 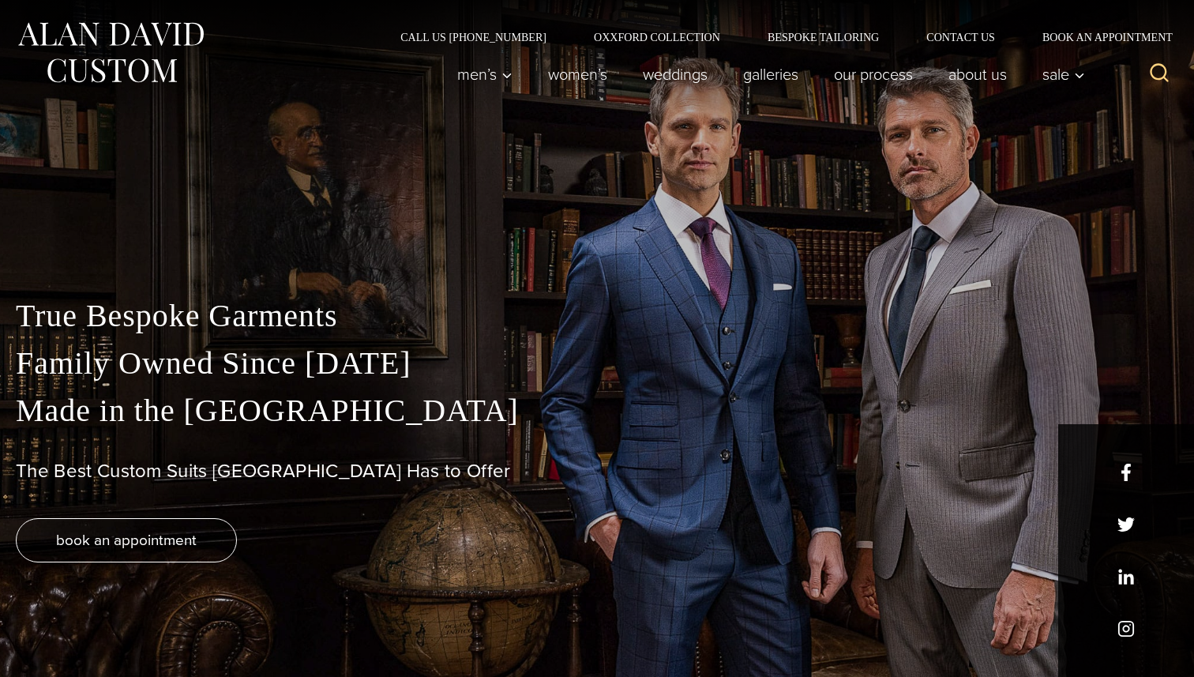 I want to click on a: Bespoke Tailoring, so click(x=823, y=37).